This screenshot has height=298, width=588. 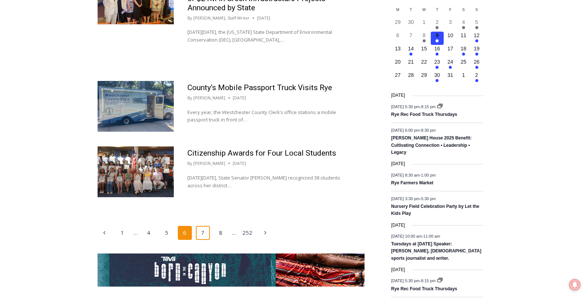 What do you see at coordinates (424, 115) in the screenshot?
I see `a: Rye Rec Food Truck Thursdays` at bounding box center [424, 115].